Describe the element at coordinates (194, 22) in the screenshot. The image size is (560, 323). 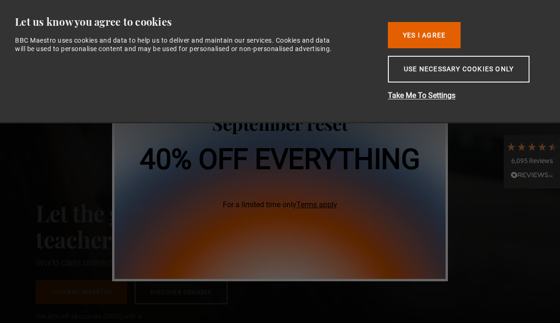
I see `div: Let us know you agree to cookies` at that location.